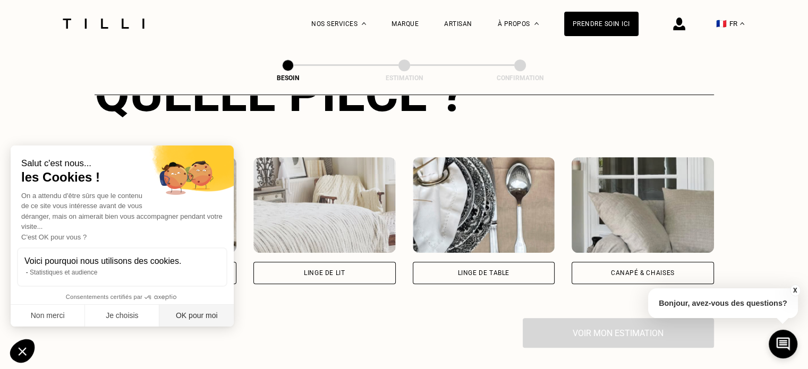  What do you see at coordinates (537, 23) in the screenshot?
I see `img: Menu déroulant à propos` at bounding box center [537, 23].